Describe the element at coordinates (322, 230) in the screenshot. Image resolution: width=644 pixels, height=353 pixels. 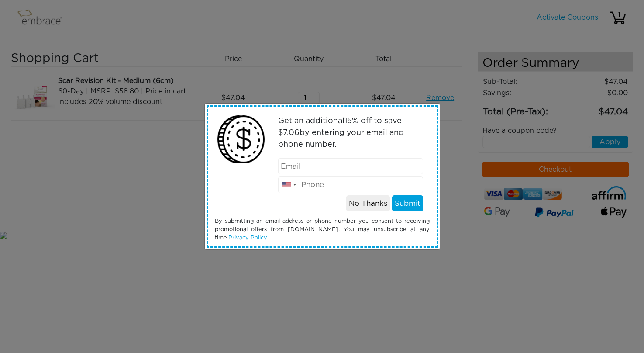
I see `div: By submitting an email address or phone number you consent to receiving promotional offers from [...` at that location.